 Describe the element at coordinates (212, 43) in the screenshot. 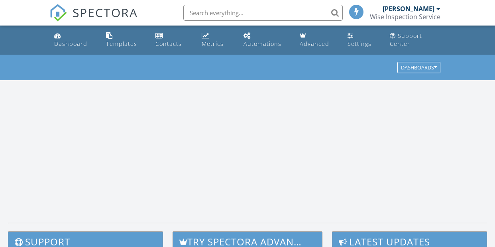

I see `div: Metrics` at that location.